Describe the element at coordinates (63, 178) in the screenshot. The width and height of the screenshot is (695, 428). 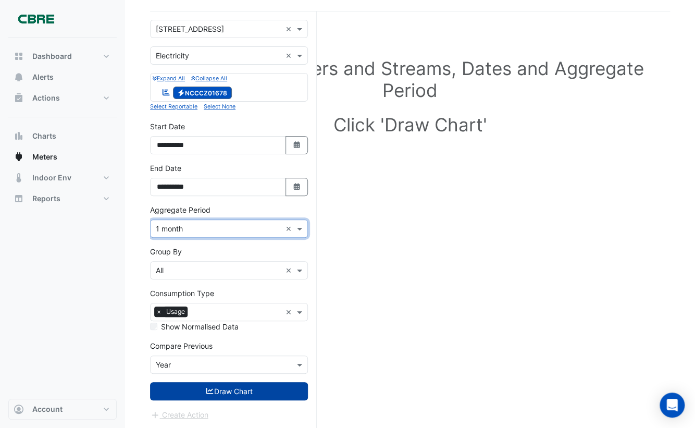
I see `button: Indoor Env` at that location.